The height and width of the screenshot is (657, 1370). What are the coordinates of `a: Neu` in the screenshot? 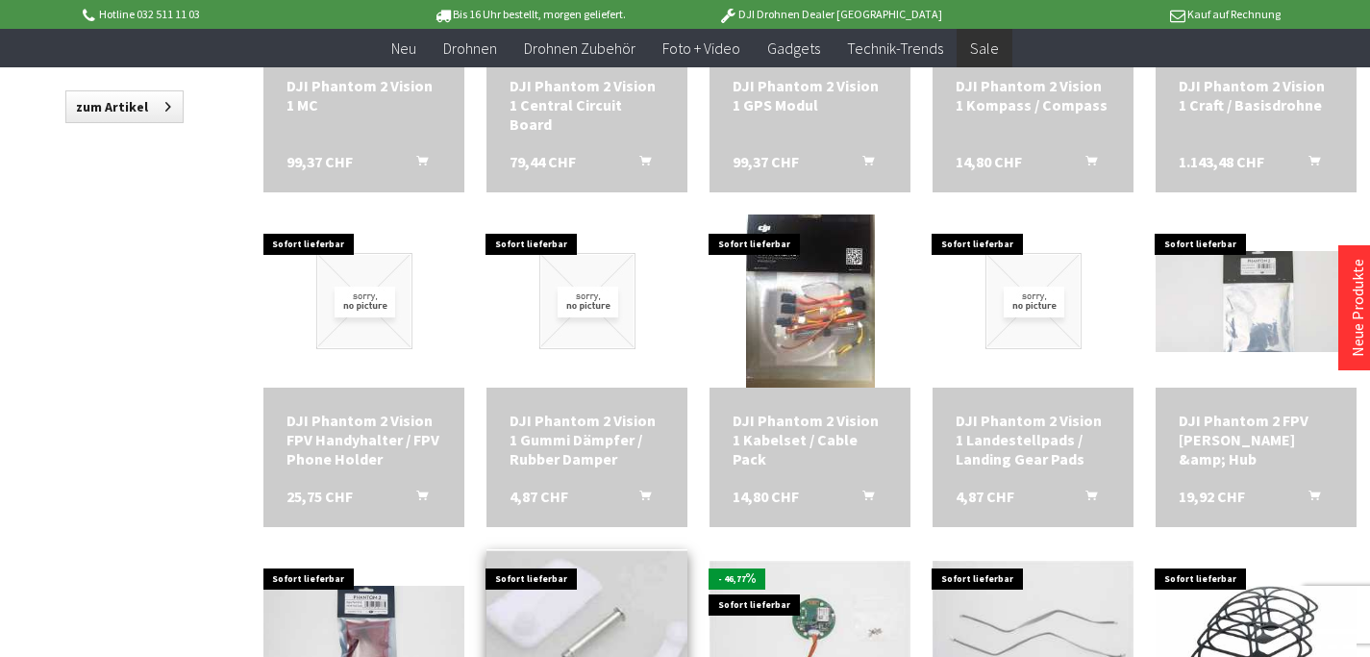 It's located at (404, 48).